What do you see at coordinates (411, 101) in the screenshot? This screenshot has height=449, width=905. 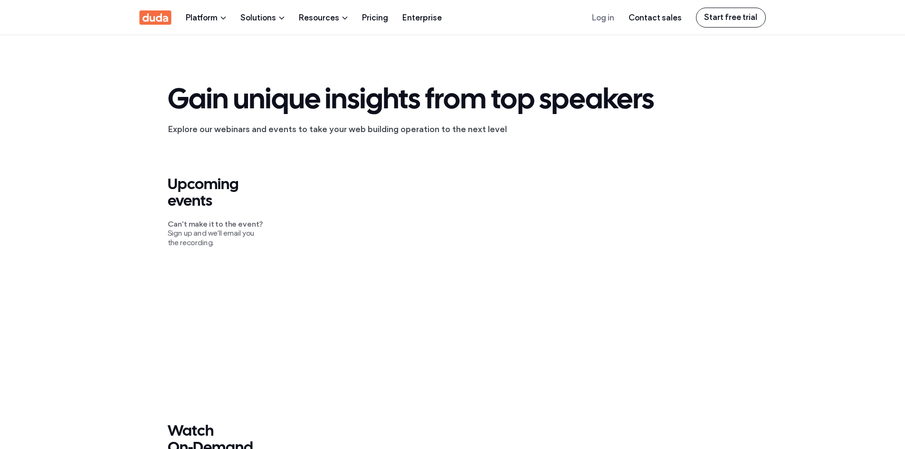 I see `span: Gain unique insights from top speakers` at bounding box center [411, 101].